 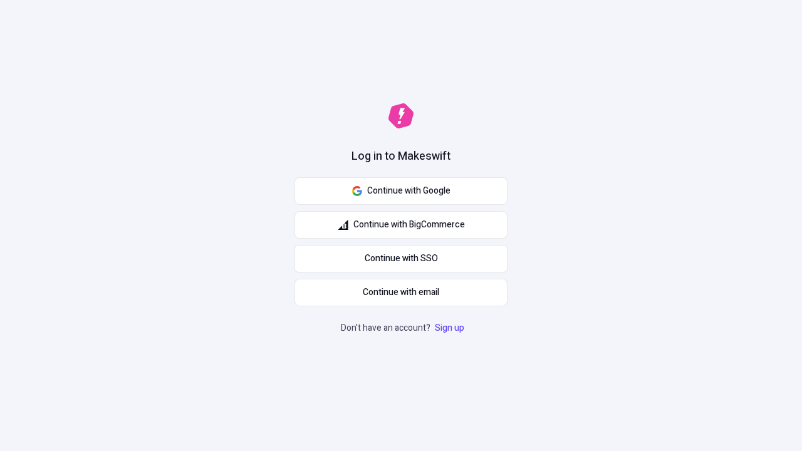 What do you see at coordinates (403, 328) in the screenshot?
I see `p: Don't have an account?` at bounding box center [403, 328].